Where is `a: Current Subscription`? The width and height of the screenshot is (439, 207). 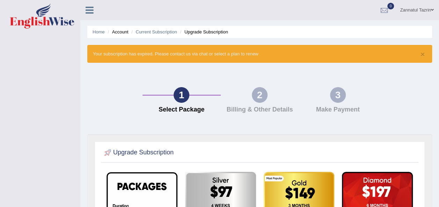
a: Current Subscription is located at coordinates (156, 32).